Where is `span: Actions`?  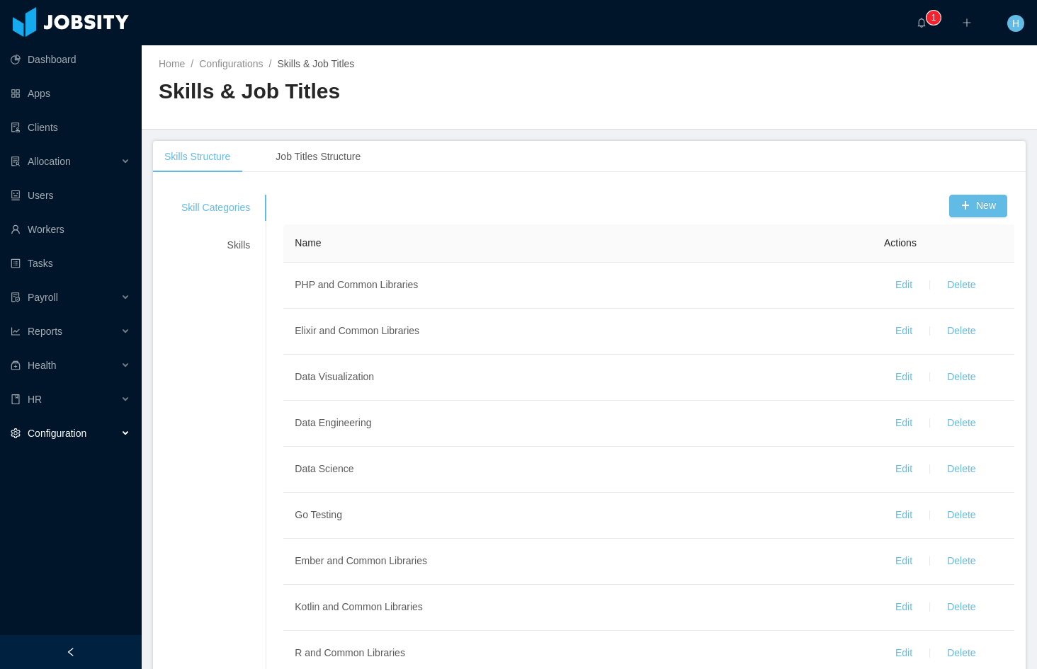 span: Actions is located at coordinates (900, 243).